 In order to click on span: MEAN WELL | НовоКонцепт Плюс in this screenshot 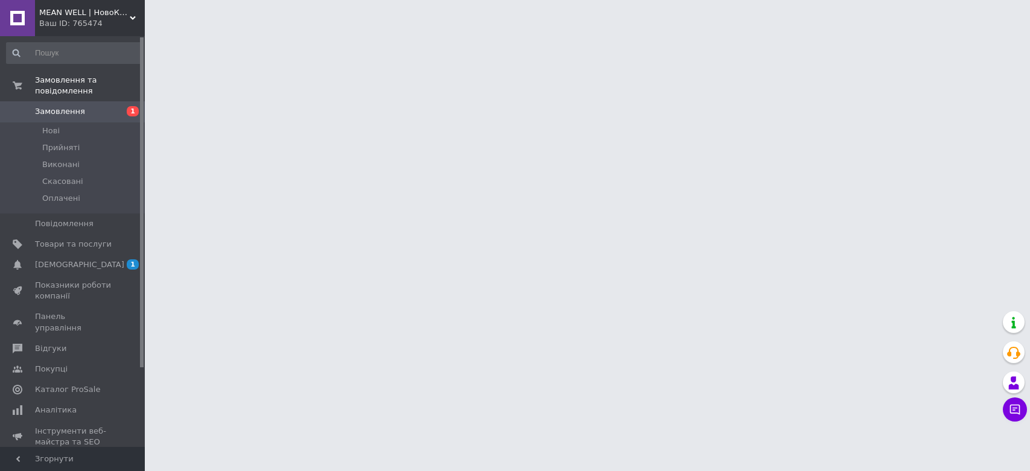, I will do `click(84, 13)`.